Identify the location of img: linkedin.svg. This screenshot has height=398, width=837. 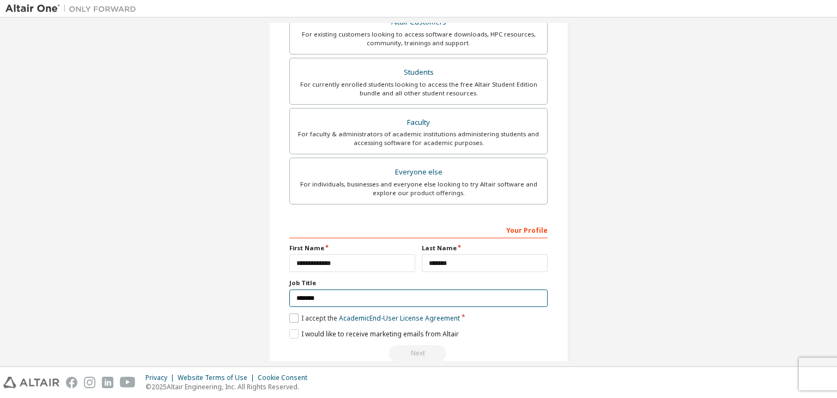
(107, 382).